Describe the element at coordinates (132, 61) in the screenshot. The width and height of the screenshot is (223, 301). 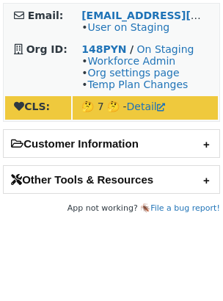
I see `a: Workforce Admin` at that location.